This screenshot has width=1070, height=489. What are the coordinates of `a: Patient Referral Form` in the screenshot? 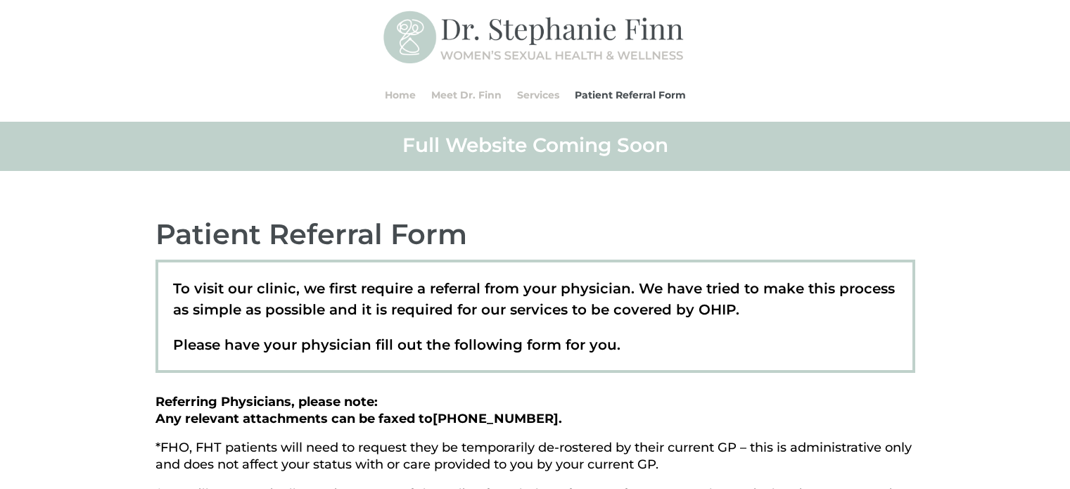 It's located at (630, 95).